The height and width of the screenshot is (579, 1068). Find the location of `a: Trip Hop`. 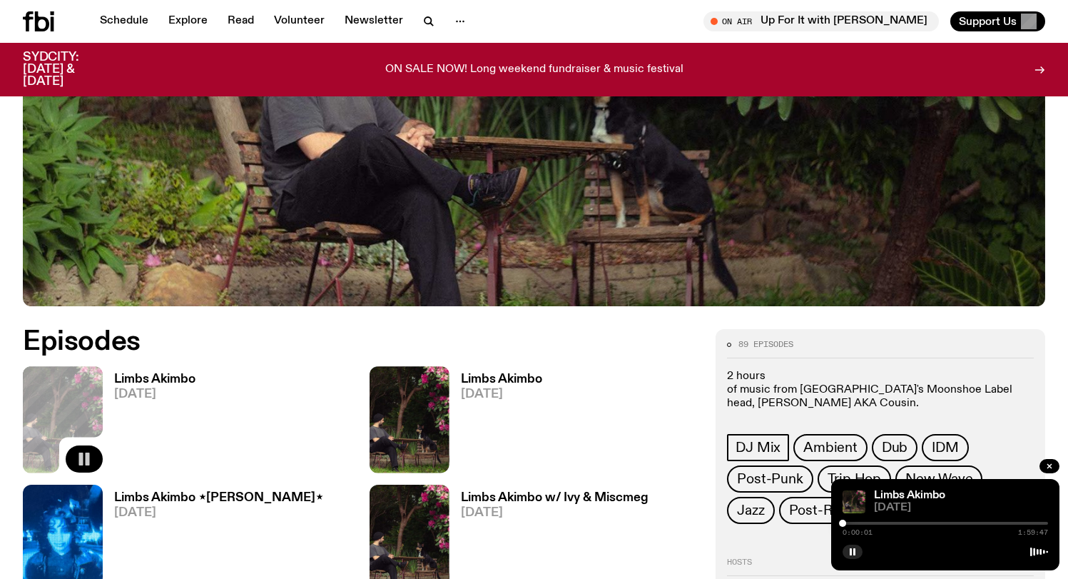

a: Trip Hop is located at coordinates (854, 479).